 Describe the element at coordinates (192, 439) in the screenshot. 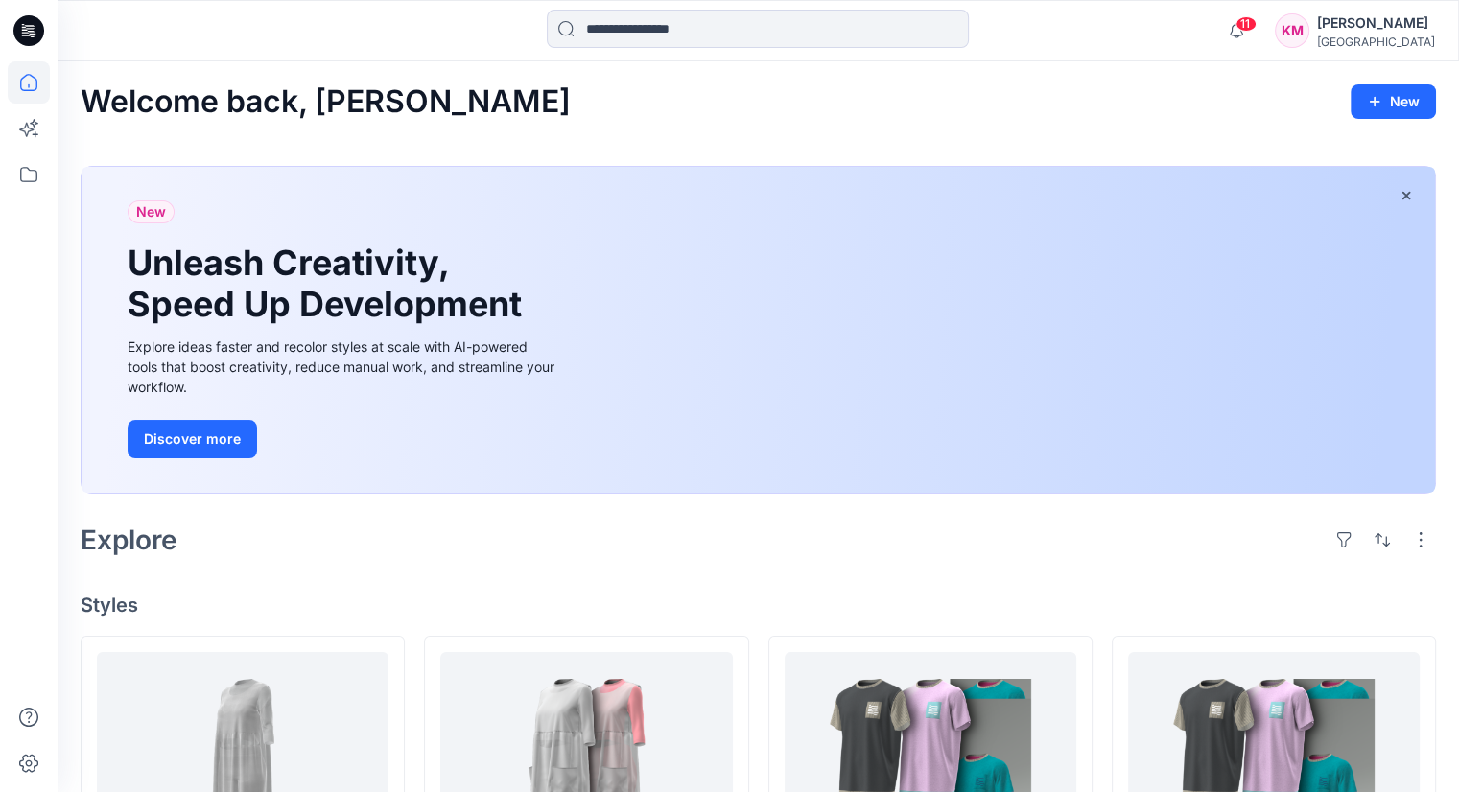

I see `button: Discover more` at that location.